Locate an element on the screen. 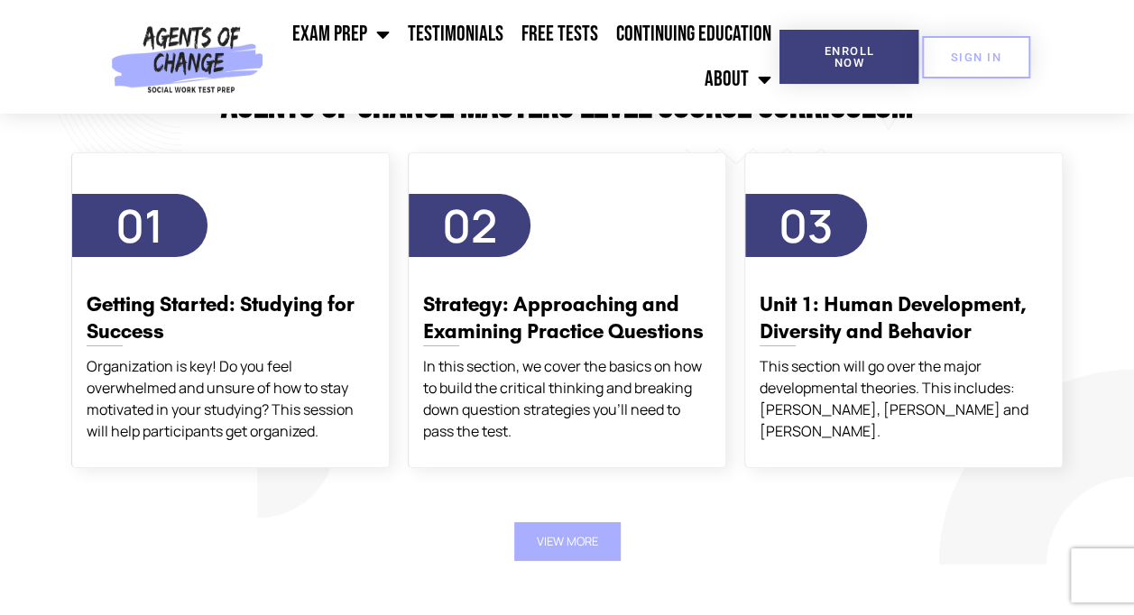  div: Organization is key! Do you feel overwhelmed and unsure of how to stay motivated in your studying... is located at coordinates (230, 399).